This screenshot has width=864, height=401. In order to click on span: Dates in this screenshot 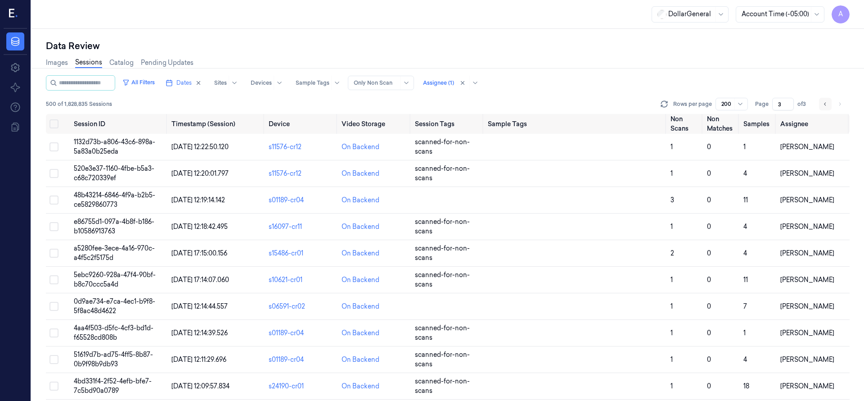, I will do `click(184, 83)`.